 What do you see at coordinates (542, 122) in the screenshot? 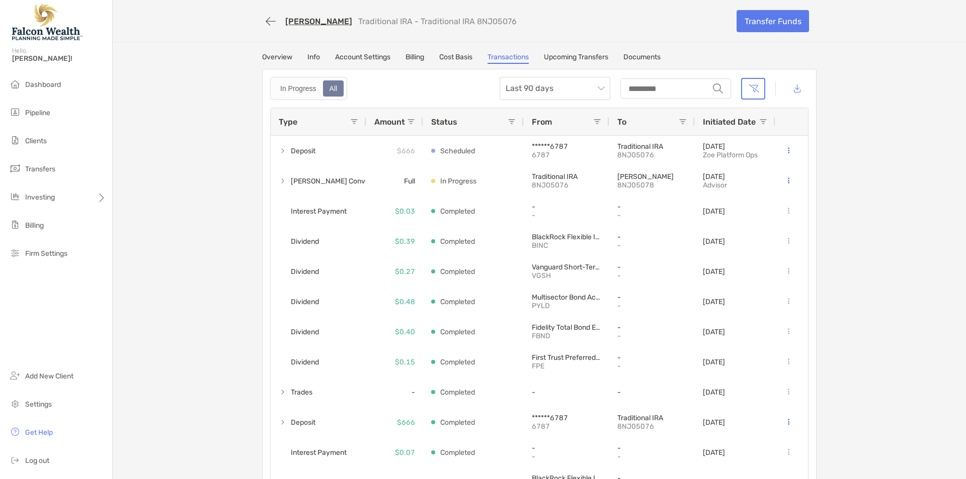
I see `span: From` at bounding box center [542, 122].